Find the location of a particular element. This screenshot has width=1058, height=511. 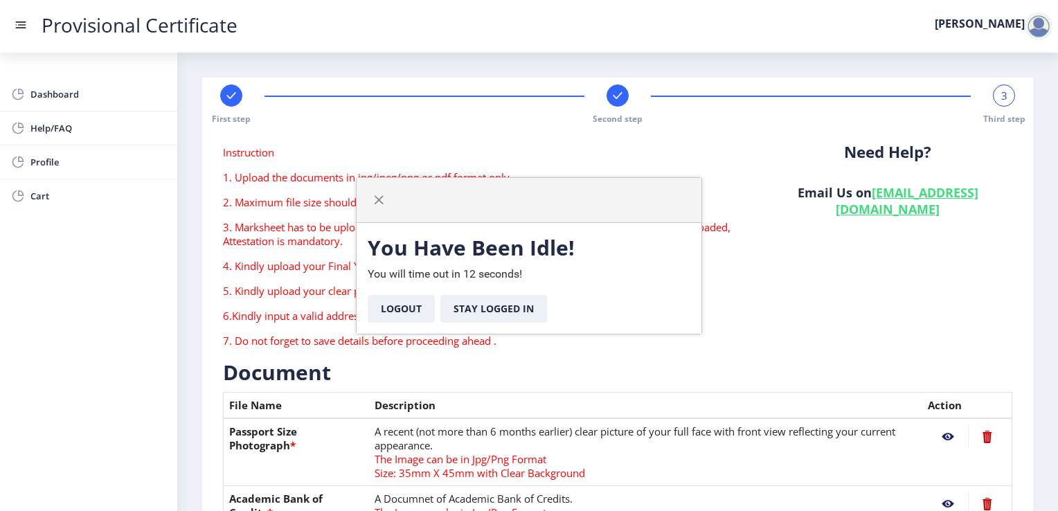

p: 4. Kindly upload your Final Year/Semester Pass Marksheet. is located at coordinates (483, 266).